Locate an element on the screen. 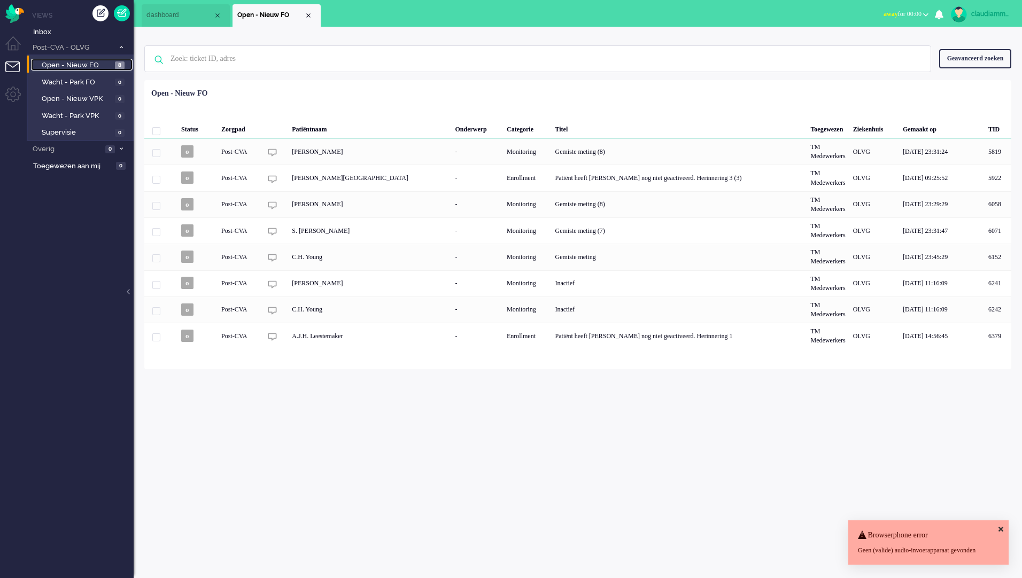  h4: Browserphone error is located at coordinates (928, 535).